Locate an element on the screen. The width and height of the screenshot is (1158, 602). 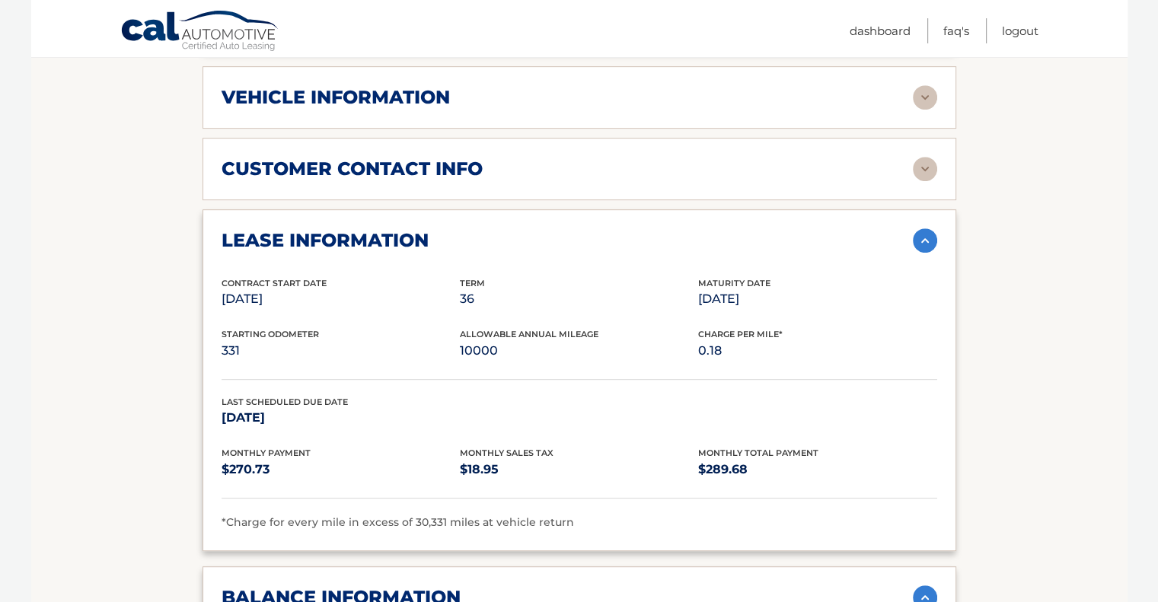
p: $270.73 is located at coordinates (340, 470).